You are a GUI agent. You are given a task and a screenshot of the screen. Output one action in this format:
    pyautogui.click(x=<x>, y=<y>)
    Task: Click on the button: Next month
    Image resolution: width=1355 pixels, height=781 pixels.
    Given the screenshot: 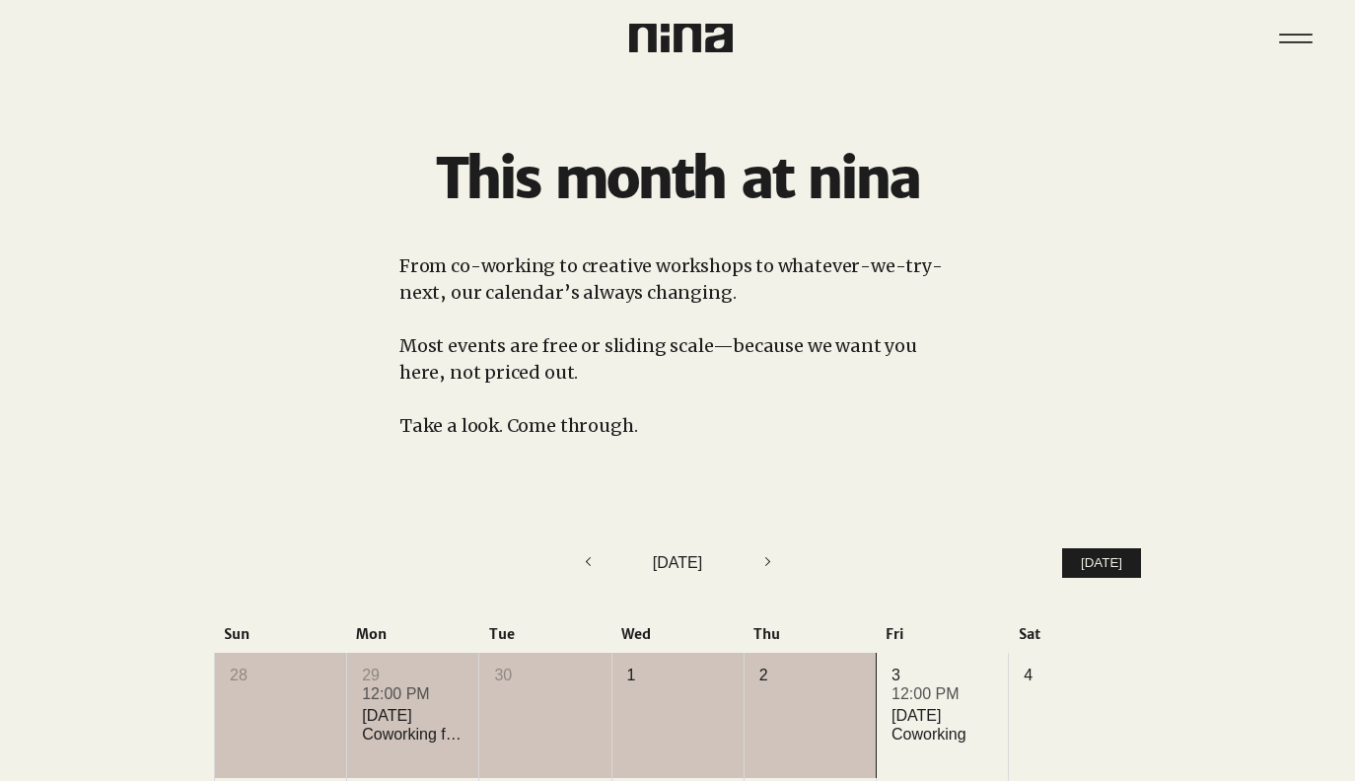 What is the action you would take?
    pyautogui.click(x=768, y=563)
    